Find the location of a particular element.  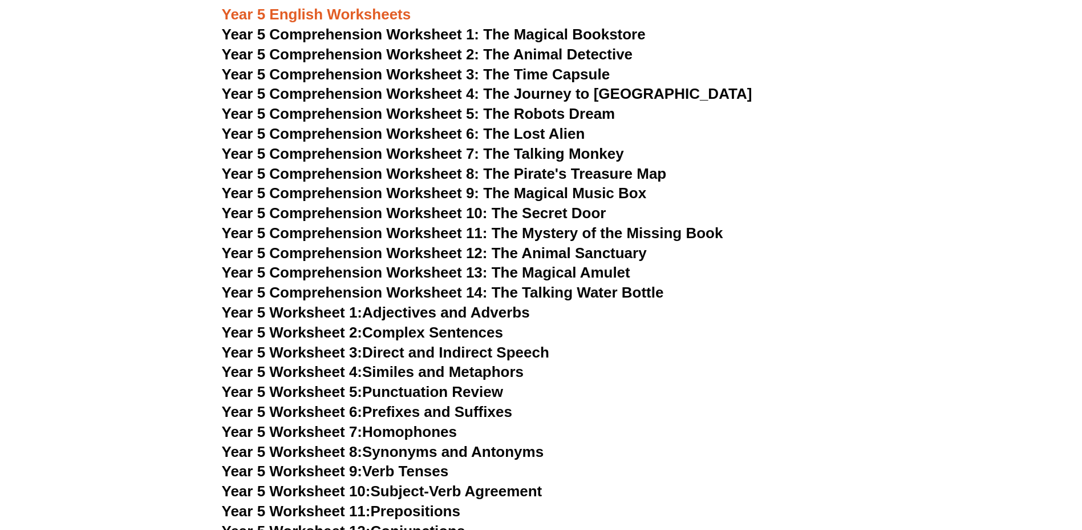

a: Year 5 Comprehension Worksheet 7: The Talking Monkey is located at coordinates (423, 153).